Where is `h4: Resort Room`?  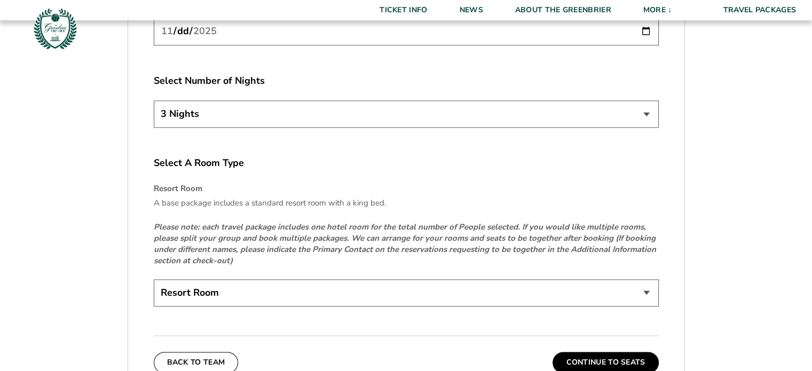
h4: Resort Room is located at coordinates (406, 188).